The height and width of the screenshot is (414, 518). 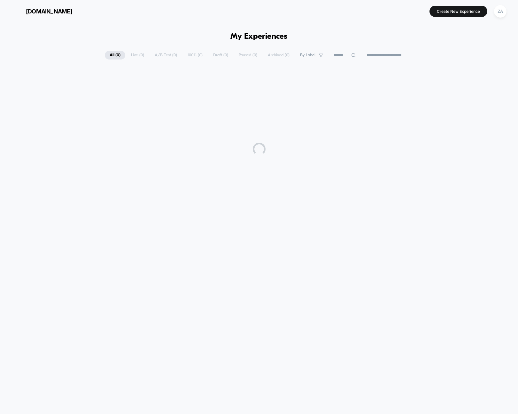 I want to click on button: Create New Experience, so click(x=458, y=11).